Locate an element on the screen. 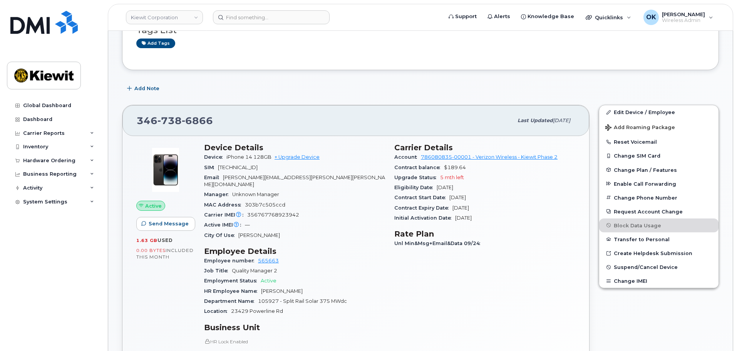 The height and width of the screenshot is (351, 737). span: Enable Call Forwarding is located at coordinates (645, 183).